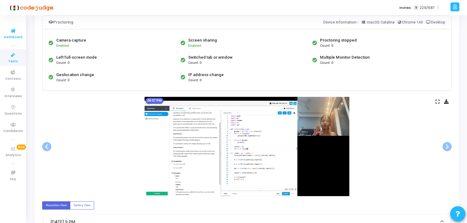 The image size is (467, 223). Describe the element at coordinates (75, 75) in the screenshot. I see `div: Geolocation change` at that location.